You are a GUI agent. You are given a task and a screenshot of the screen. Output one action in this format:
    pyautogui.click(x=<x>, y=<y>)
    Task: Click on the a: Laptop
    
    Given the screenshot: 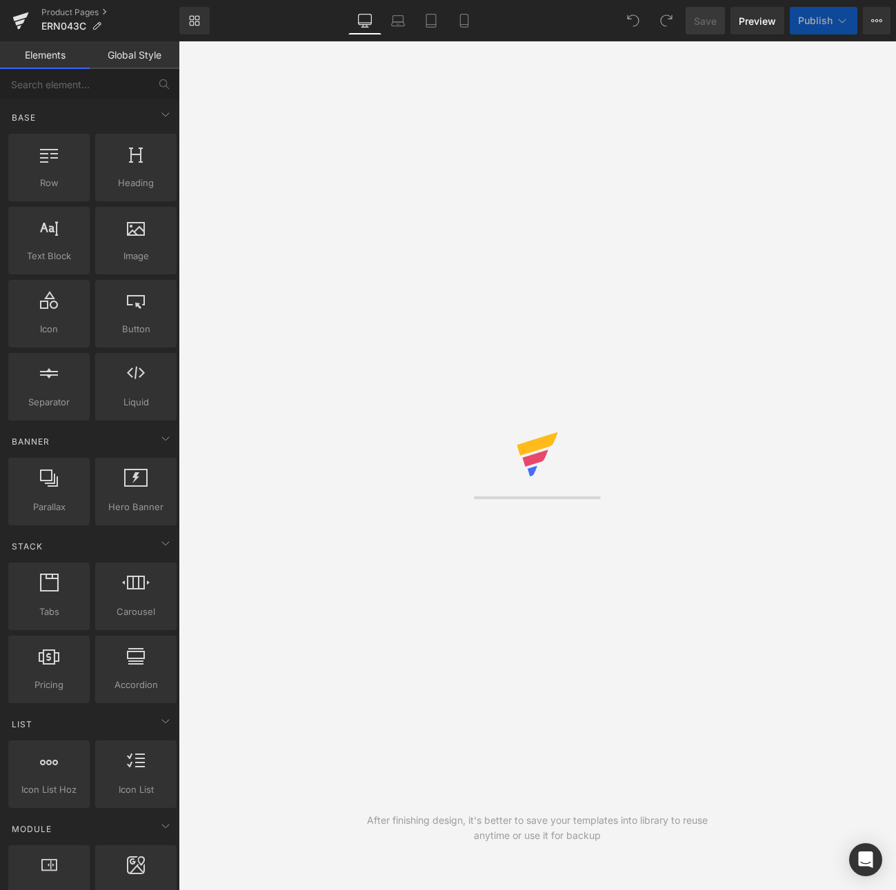 What is the action you would take?
    pyautogui.click(x=398, y=21)
    